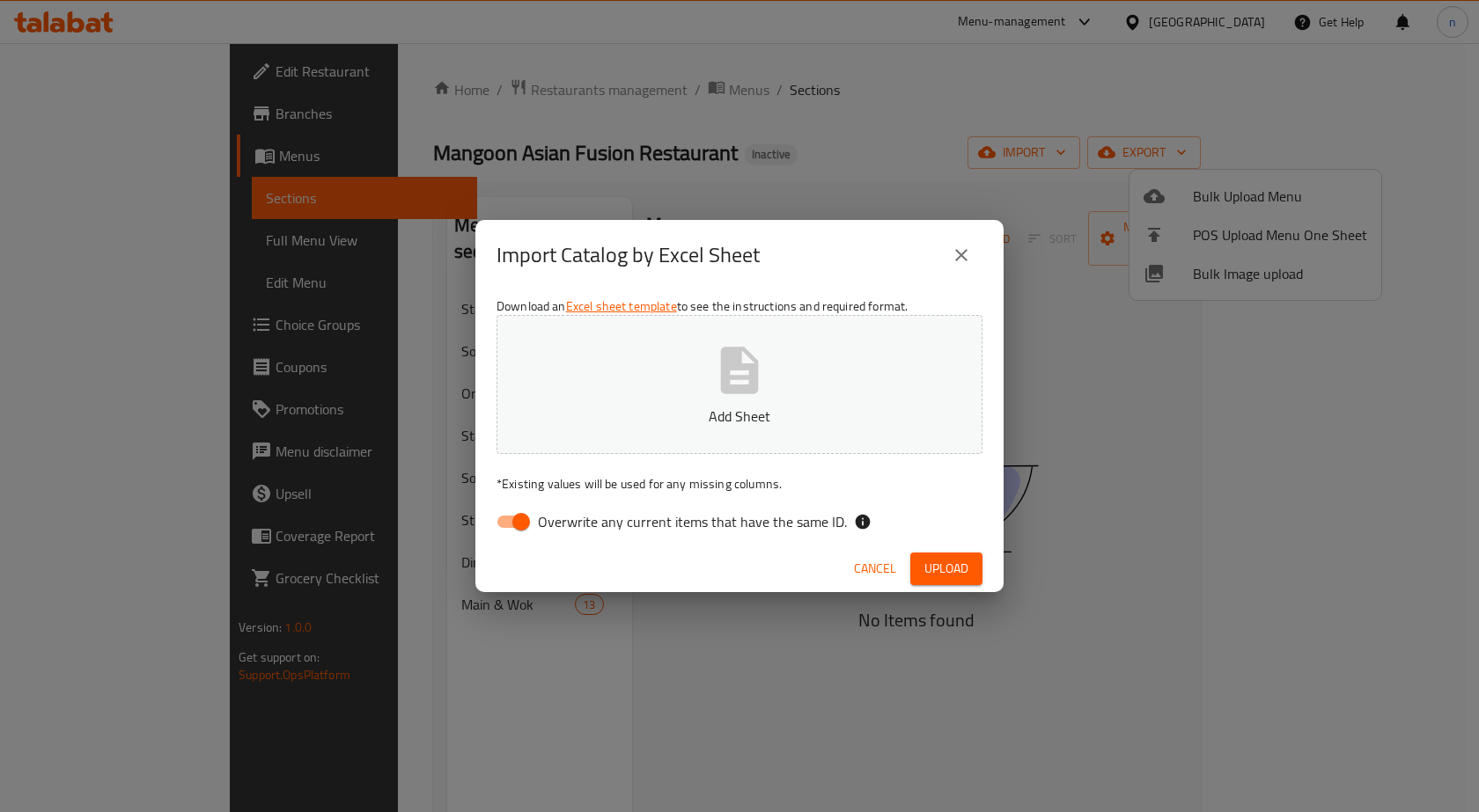 The width and height of the screenshot is (1479, 812). Describe the element at coordinates (863, 522) in the screenshot. I see `svg: If the overwrite option isn't selected, then the items that match an existing ID will be ignored ...` at that location.